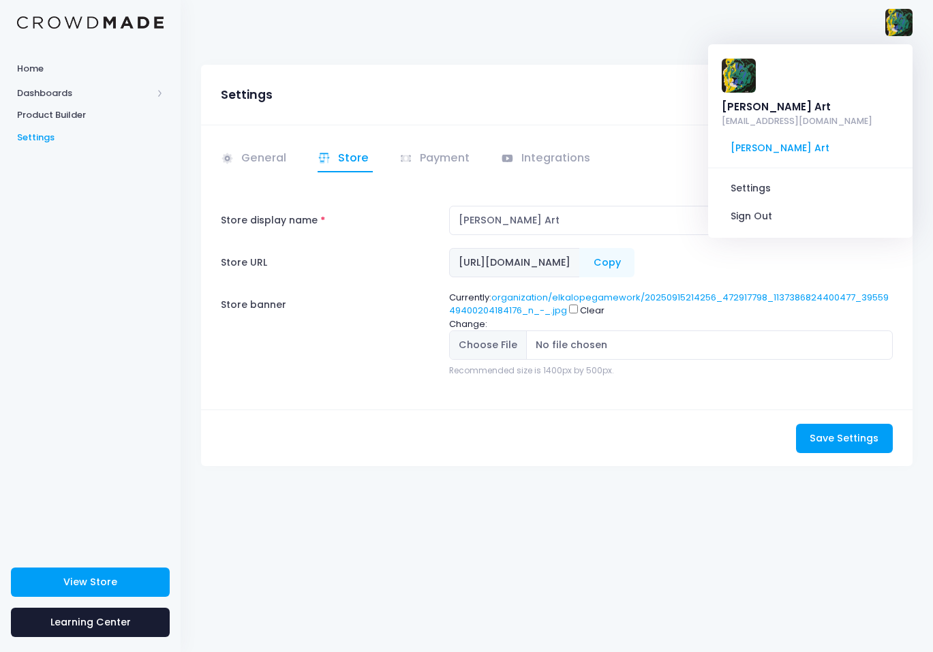 The height and width of the screenshot is (652, 933). I want to click on label: Store banner, so click(328, 334).